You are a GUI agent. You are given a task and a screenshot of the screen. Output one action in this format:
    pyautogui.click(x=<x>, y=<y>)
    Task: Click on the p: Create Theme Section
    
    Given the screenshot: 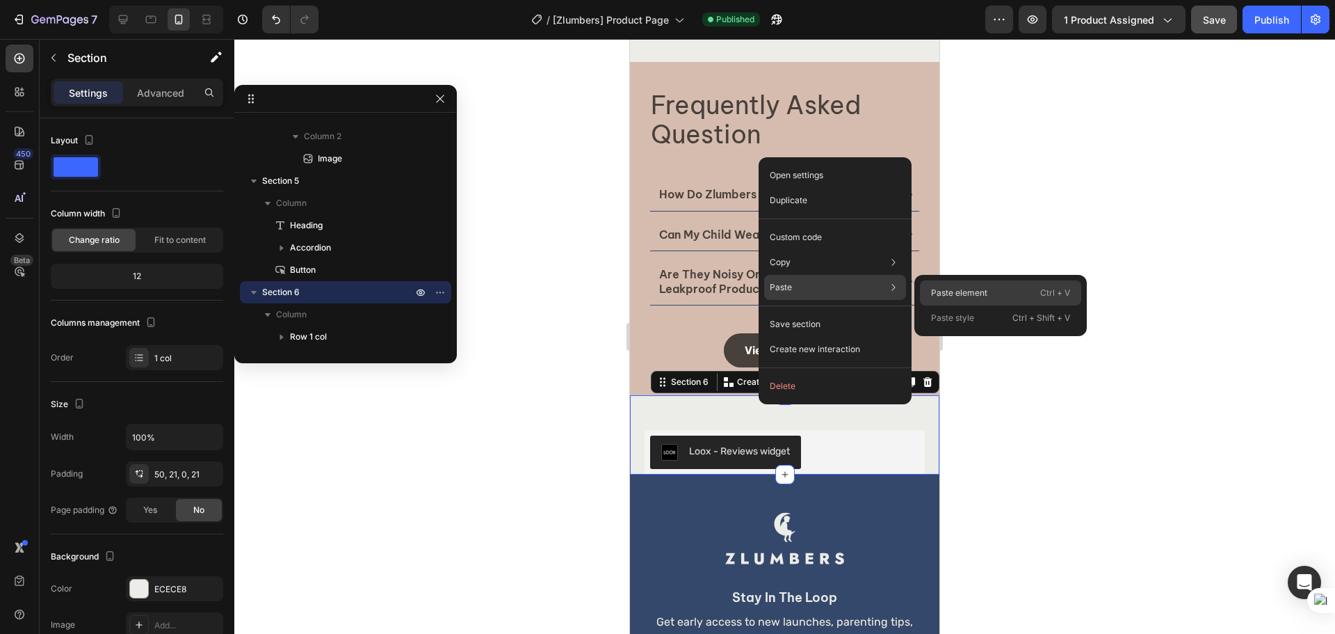 What is the action you would take?
    pyautogui.click(x=152, y=343)
    